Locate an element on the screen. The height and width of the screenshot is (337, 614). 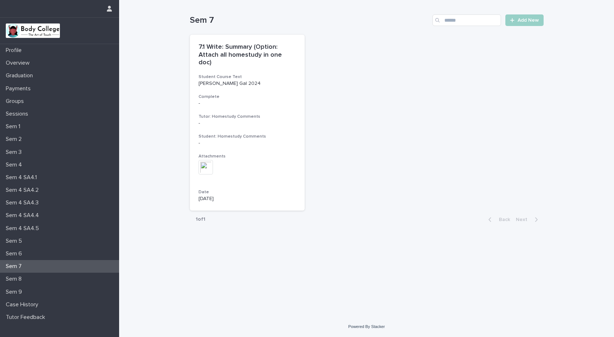
p: Profile is located at coordinates (15, 50).